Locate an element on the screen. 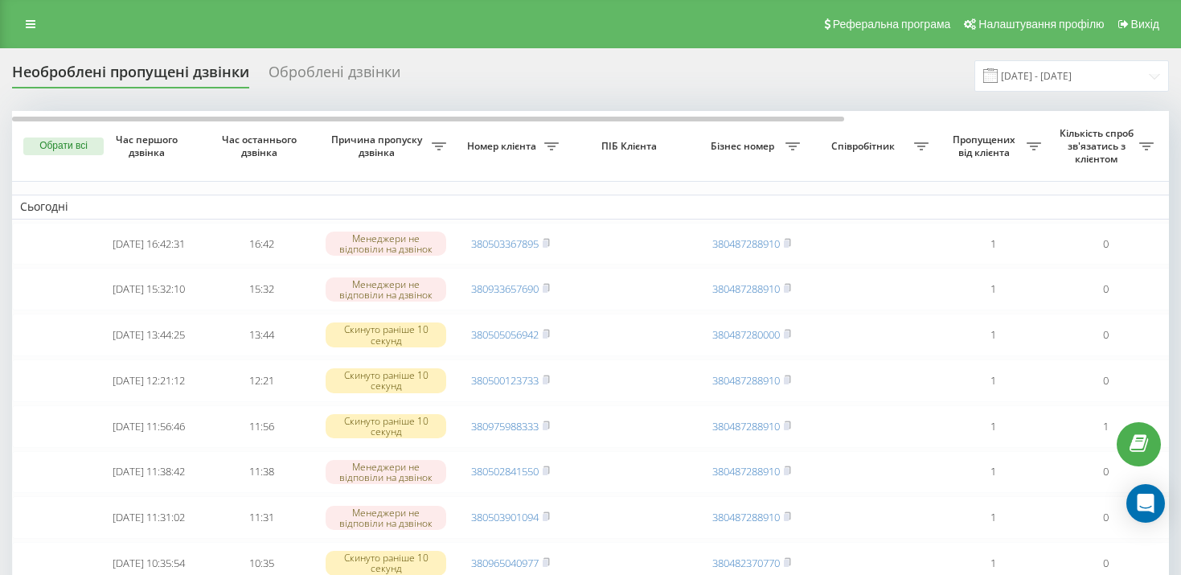 This screenshot has width=1181, height=575. span: Бізнес номер is located at coordinates (744, 146).